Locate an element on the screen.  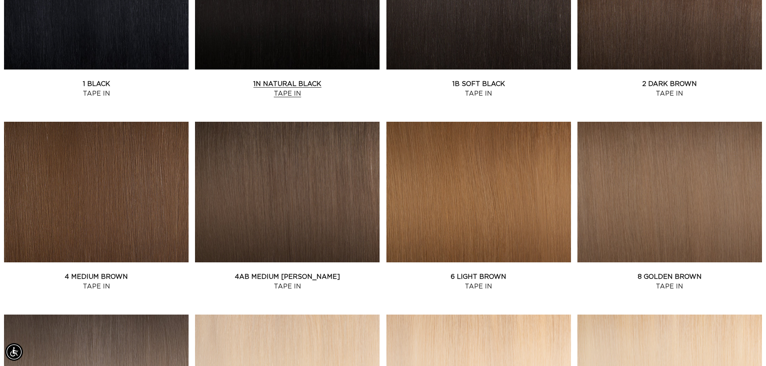
a: 8 Golden Brown Tape In is located at coordinates (669, 282).